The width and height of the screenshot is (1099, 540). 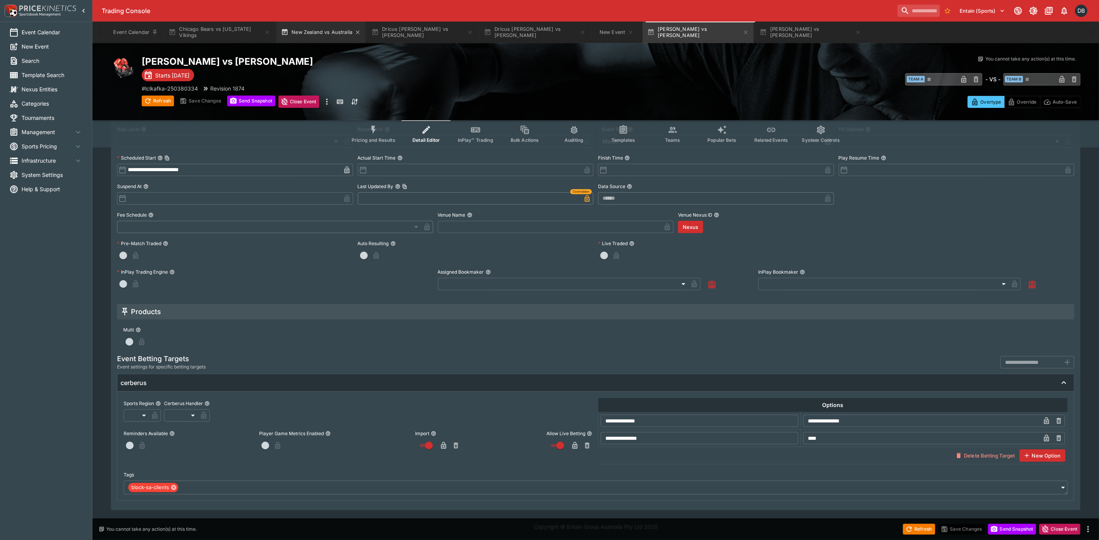 I want to click on div: block-sa-clients, so click(x=153, y=487).